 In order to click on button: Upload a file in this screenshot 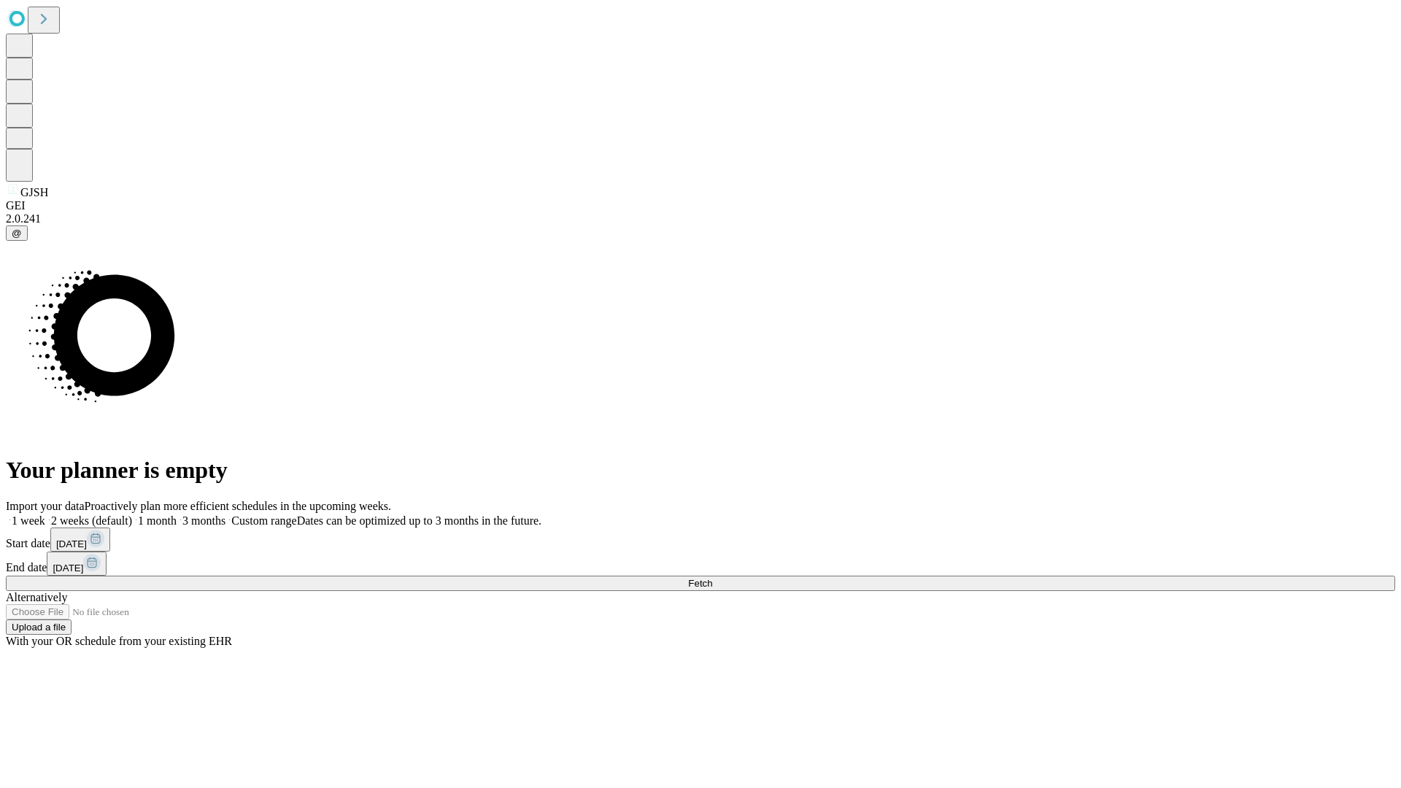, I will do `click(39, 627)`.